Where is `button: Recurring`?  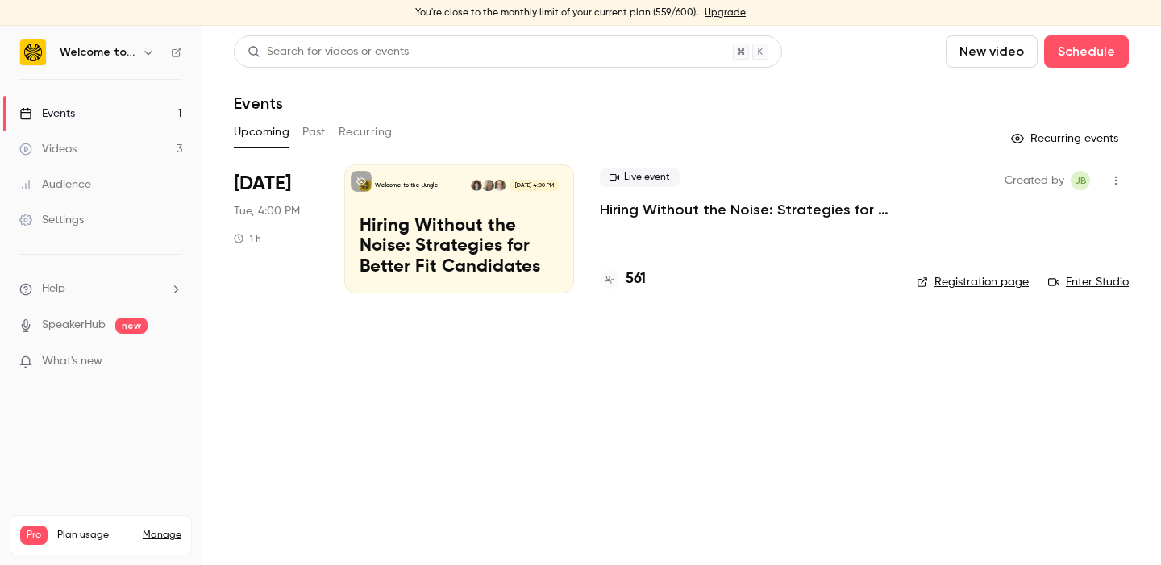 button: Recurring is located at coordinates (365, 132).